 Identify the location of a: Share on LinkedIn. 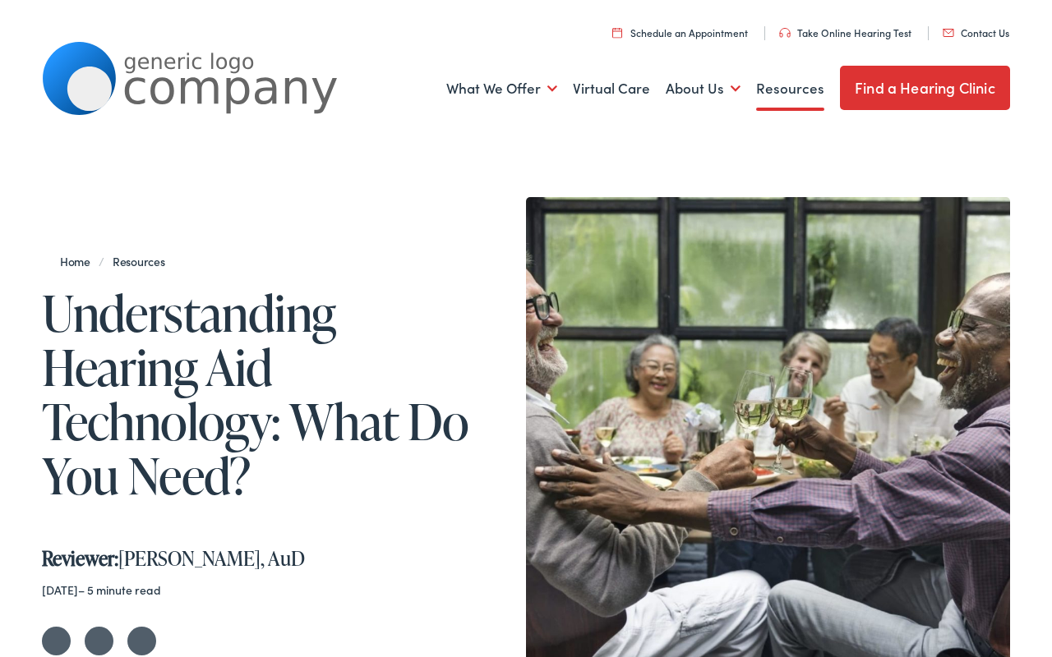
(141, 641).